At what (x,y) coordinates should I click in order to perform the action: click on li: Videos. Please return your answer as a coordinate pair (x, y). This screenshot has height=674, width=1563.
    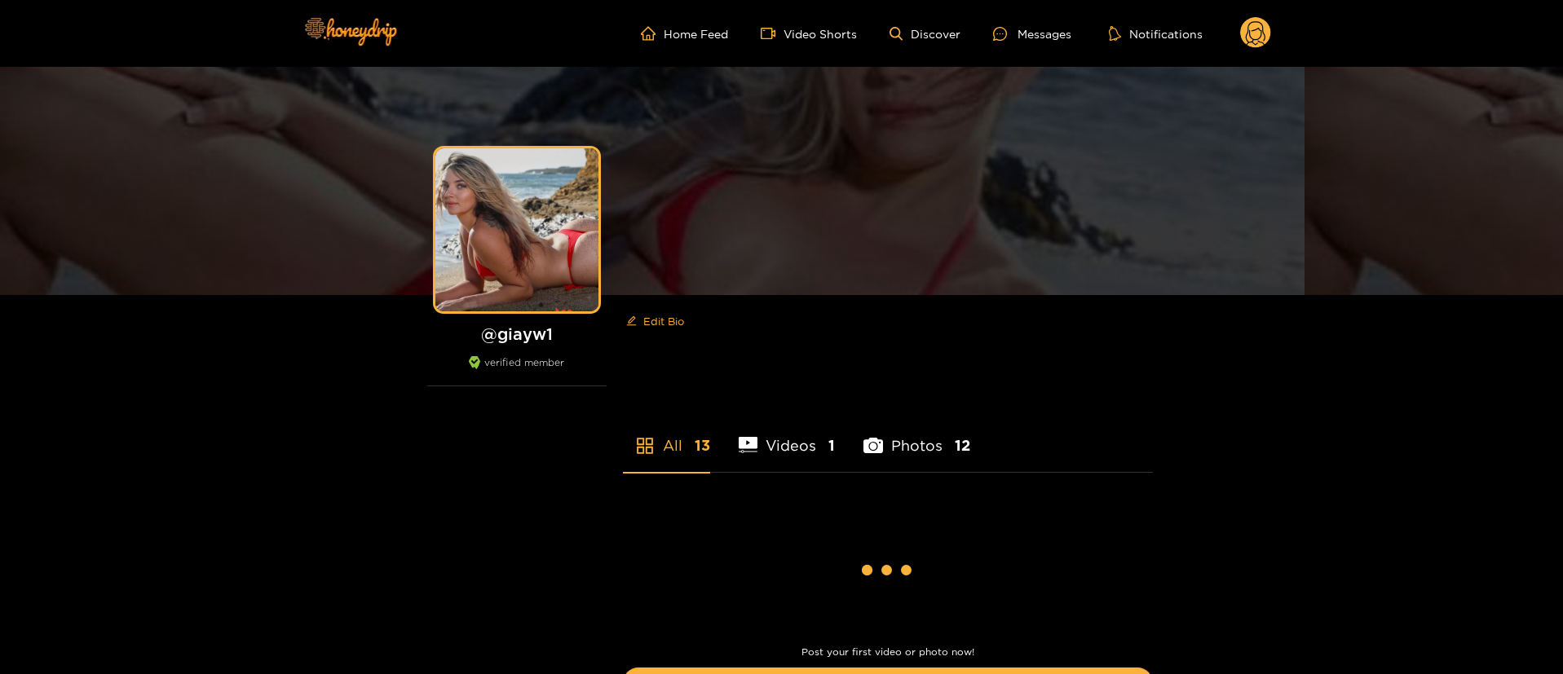
    Looking at the image, I should click on (787, 435).